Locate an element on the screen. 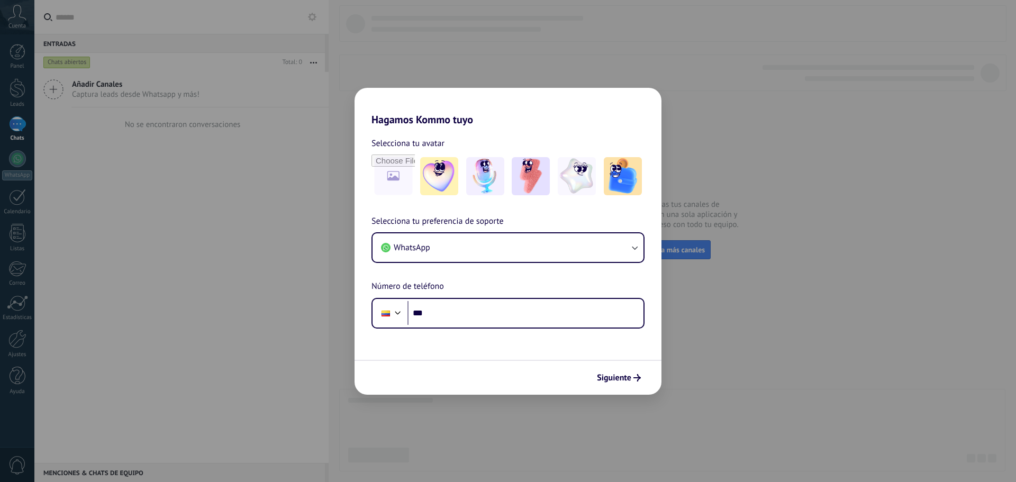 This screenshot has height=482, width=1016. span: Selecciona tu avatar is located at coordinates (408, 143).